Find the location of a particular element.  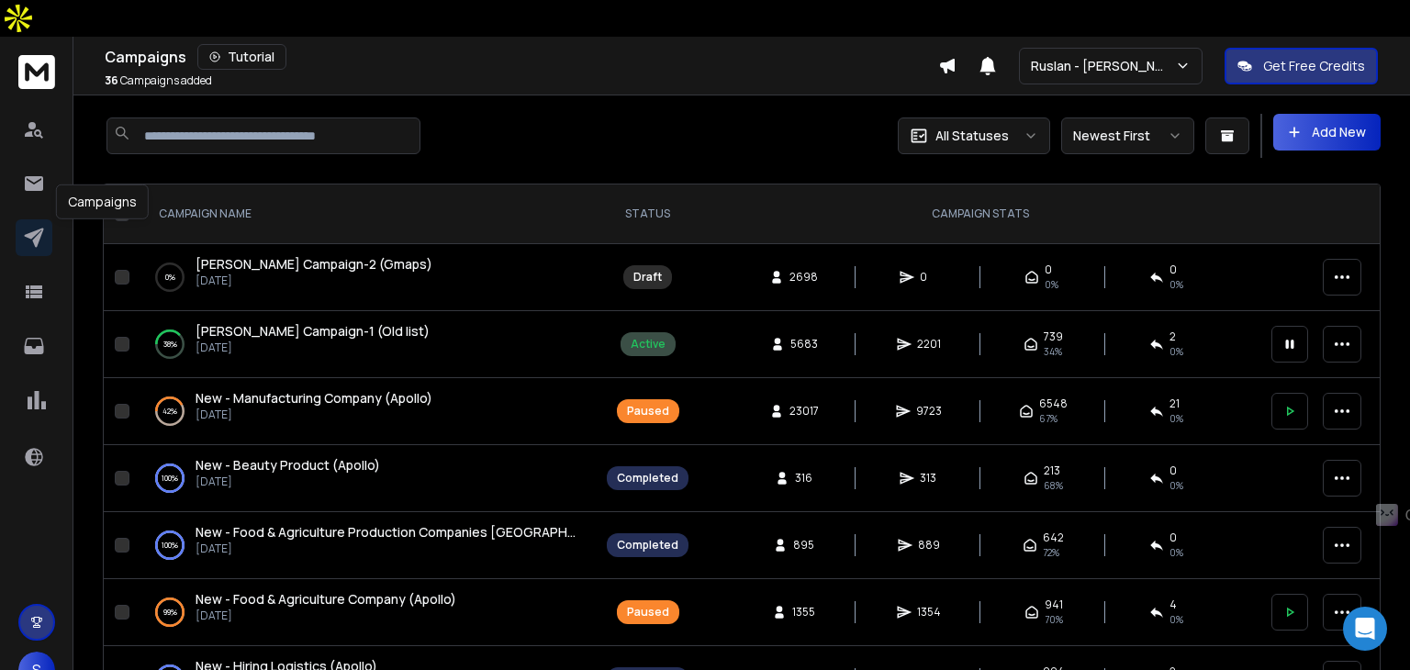

span: 739 is located at coordinates (1053, 337).